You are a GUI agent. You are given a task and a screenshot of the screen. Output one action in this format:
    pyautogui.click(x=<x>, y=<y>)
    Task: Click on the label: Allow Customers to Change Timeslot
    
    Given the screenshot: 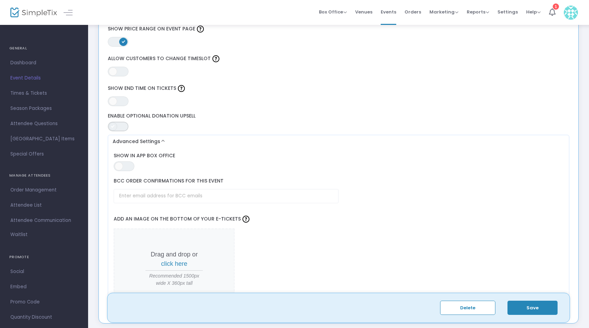 What is the action you would take?
    pyautogui.click(x=338, y=59)
    